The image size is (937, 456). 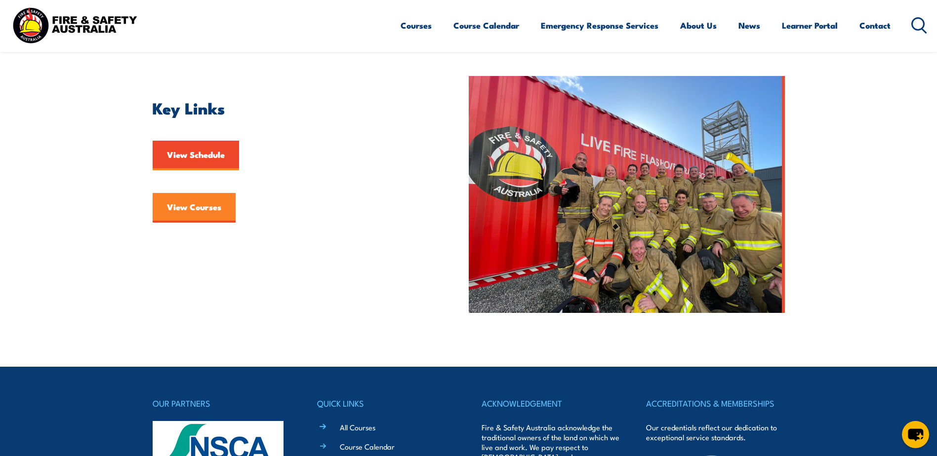 What do you see at coordinates (715, 433) in the screenshot?
I see `p: Our credentials reflect our dedication to exceptional service standards.` at bounding box center [715, 433].